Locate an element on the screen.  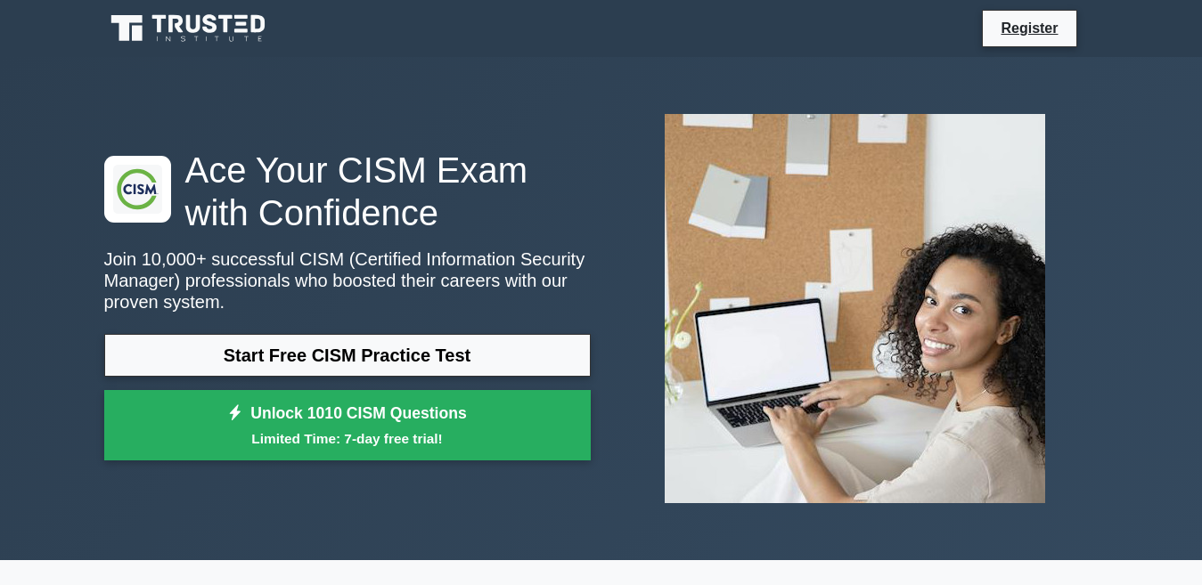
a: Unlock 1010 CISM QuestionsLimited Time: 7-day free trial! is located at coordinates (347, 426).